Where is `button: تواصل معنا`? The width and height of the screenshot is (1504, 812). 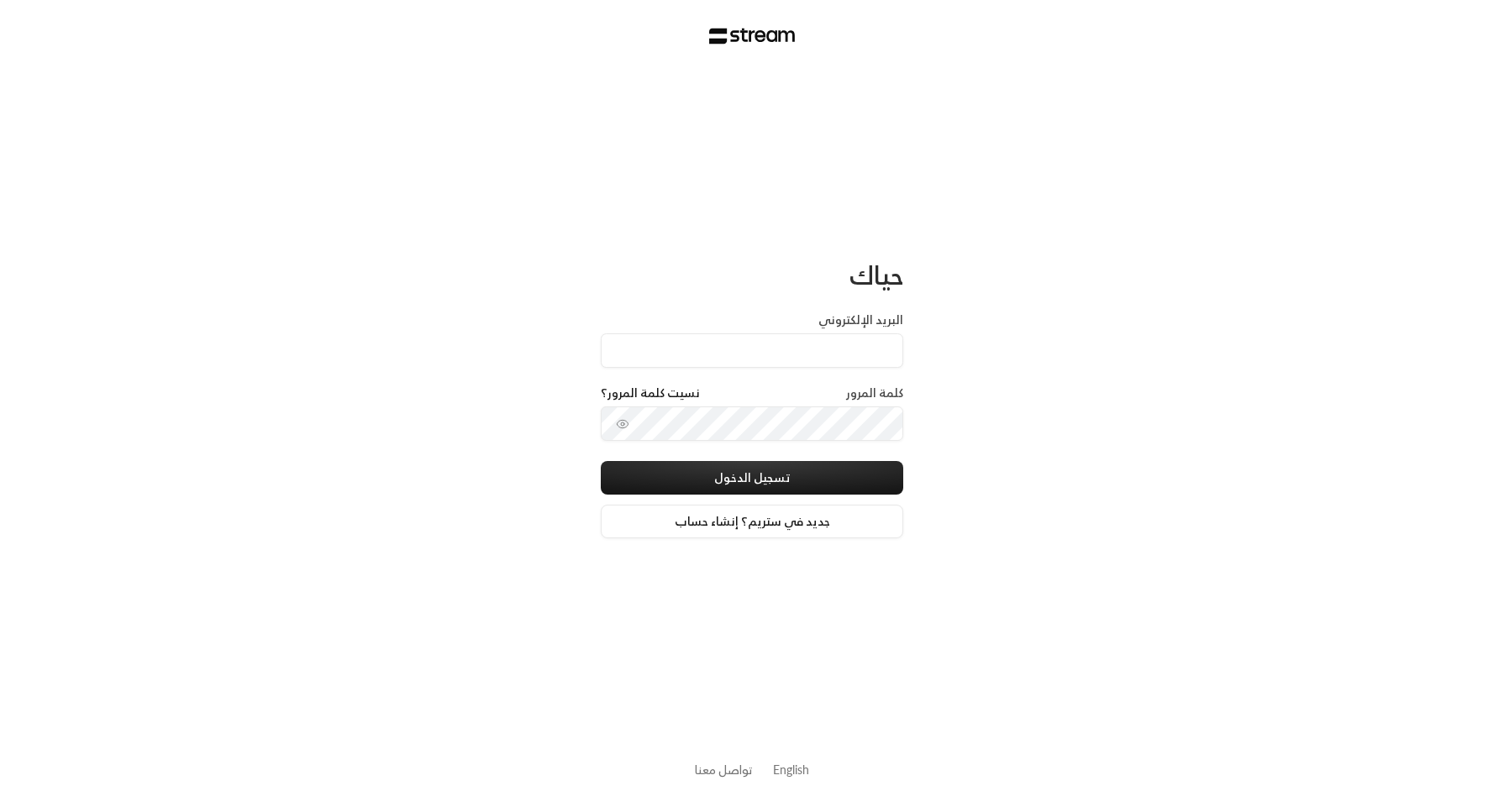
button: تواصل معنا is located at coordinates (724, 770).